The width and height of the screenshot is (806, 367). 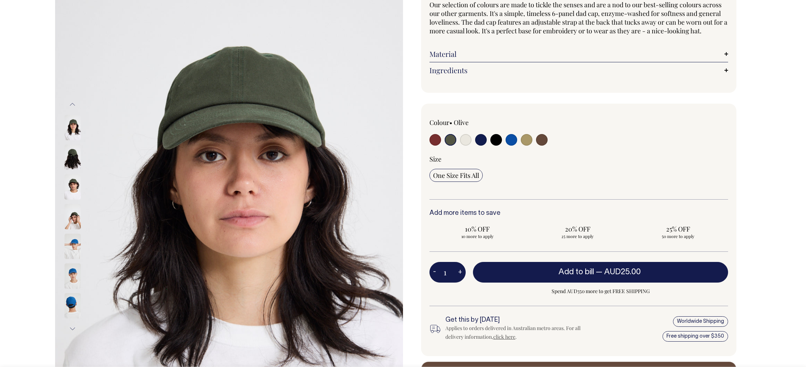 I want to click on span: Add to bill, so click(x=576, y=272).